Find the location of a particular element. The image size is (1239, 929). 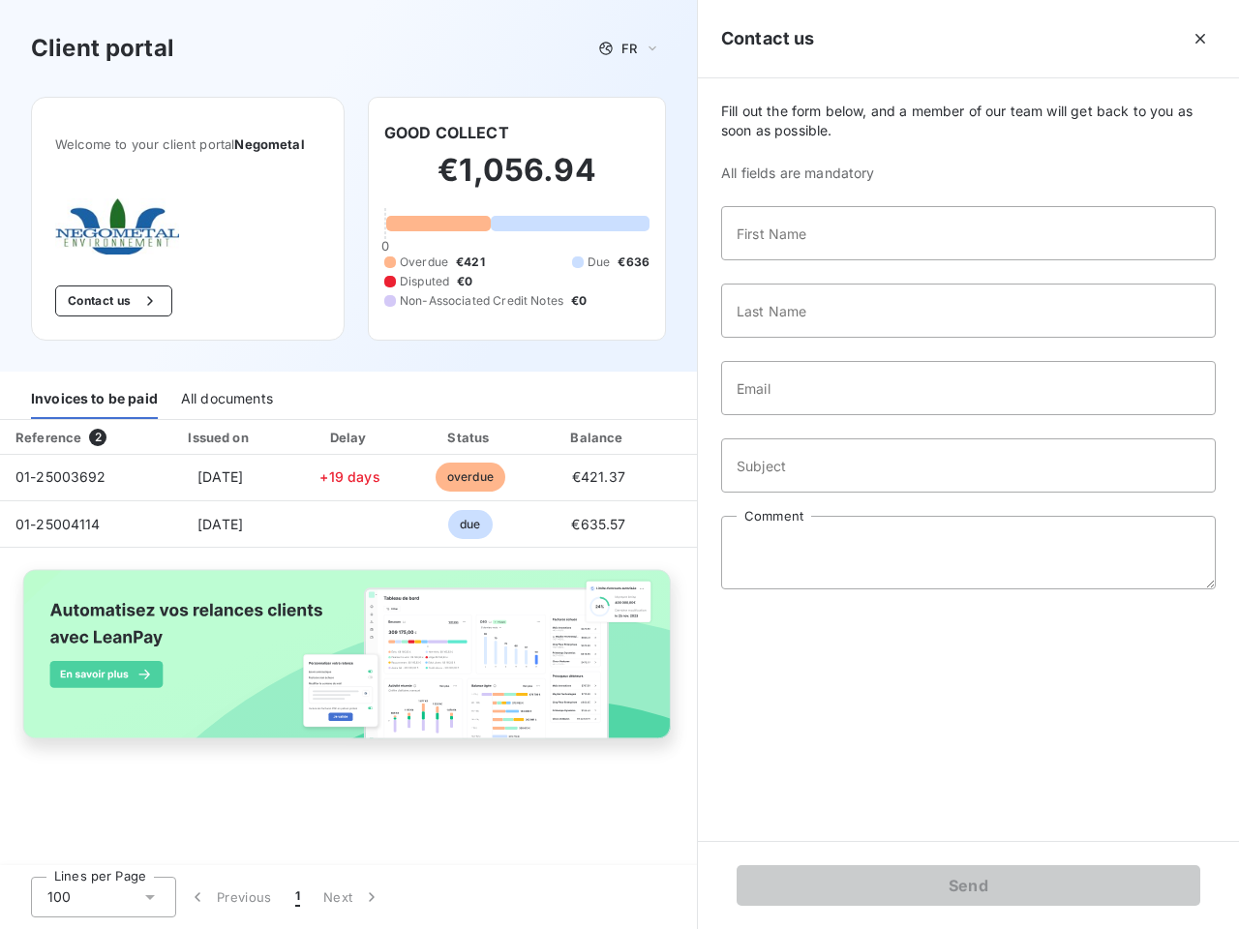

span: €635.57 is located at coordinates (598, 524).